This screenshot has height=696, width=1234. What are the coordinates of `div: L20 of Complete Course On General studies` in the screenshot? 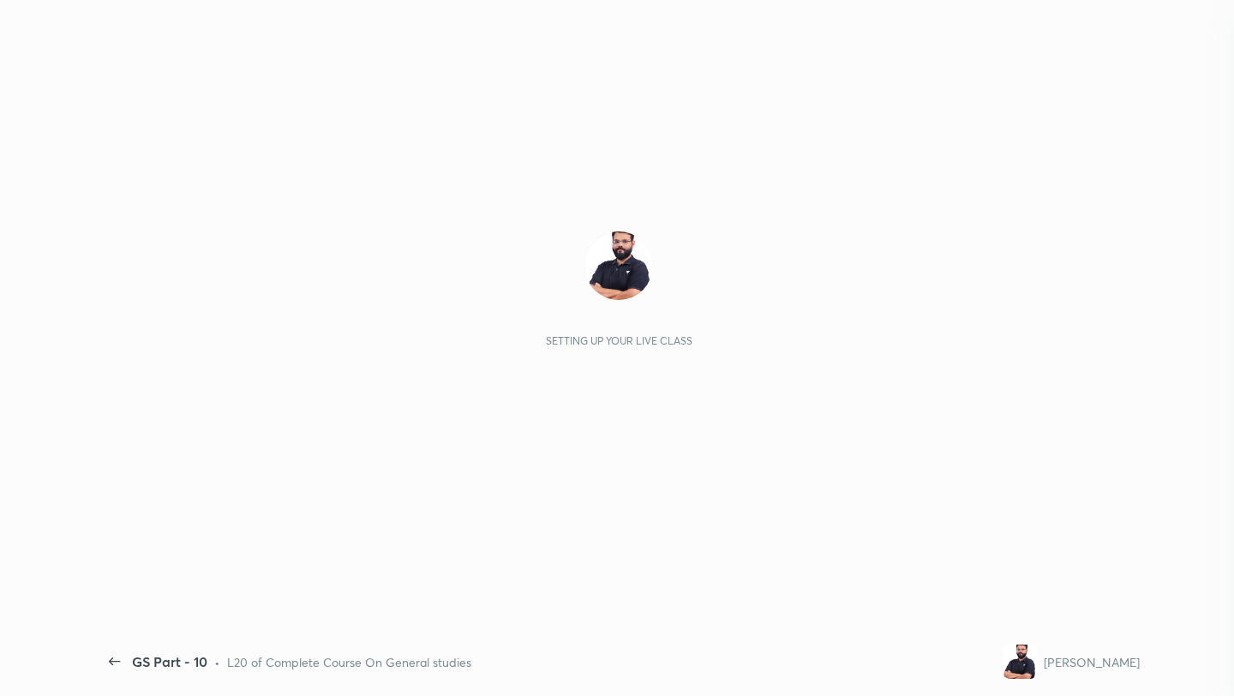 It's located at (349, 662).